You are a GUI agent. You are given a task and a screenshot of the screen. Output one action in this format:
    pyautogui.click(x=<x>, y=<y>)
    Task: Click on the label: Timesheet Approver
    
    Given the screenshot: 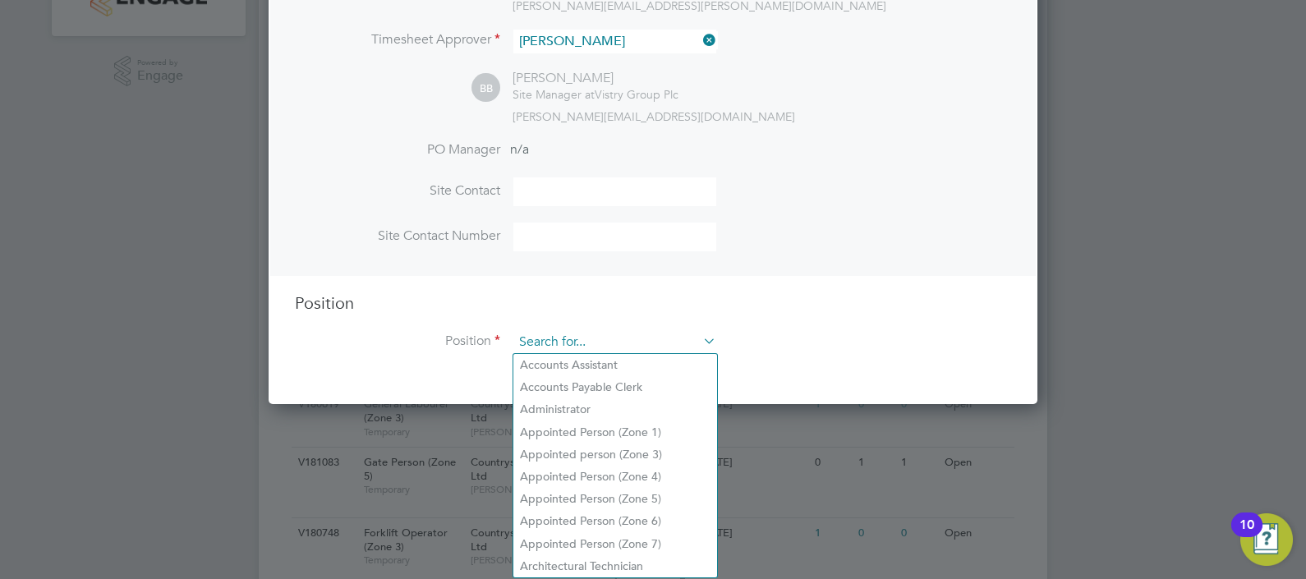 What is the action you would take?
    pyautogui.click(x=398, y=39)
    